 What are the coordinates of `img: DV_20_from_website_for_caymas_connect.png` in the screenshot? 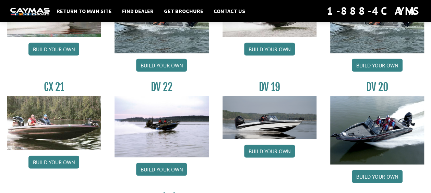 It's located at (377, 131).